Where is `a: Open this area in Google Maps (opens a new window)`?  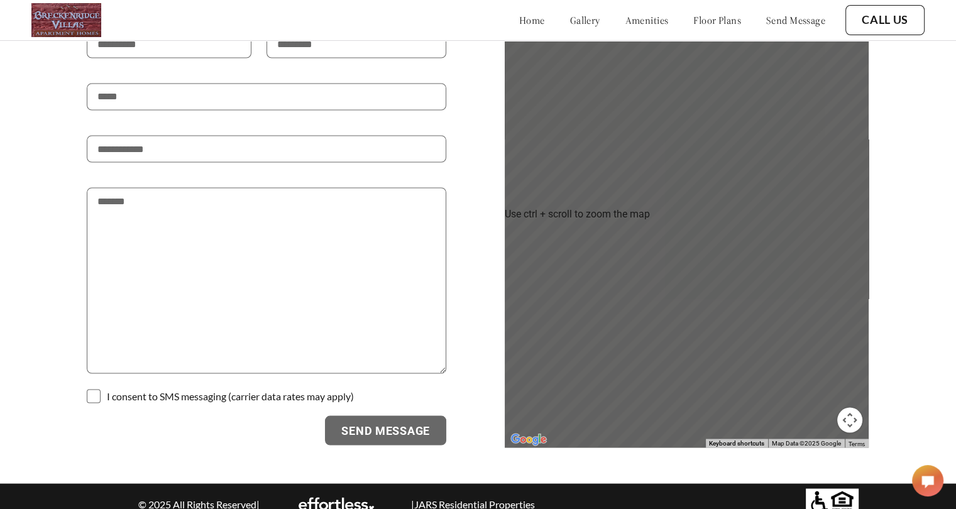
a: Open this area in Google Maps (opens a new window) is located at coordinates (529, 439).